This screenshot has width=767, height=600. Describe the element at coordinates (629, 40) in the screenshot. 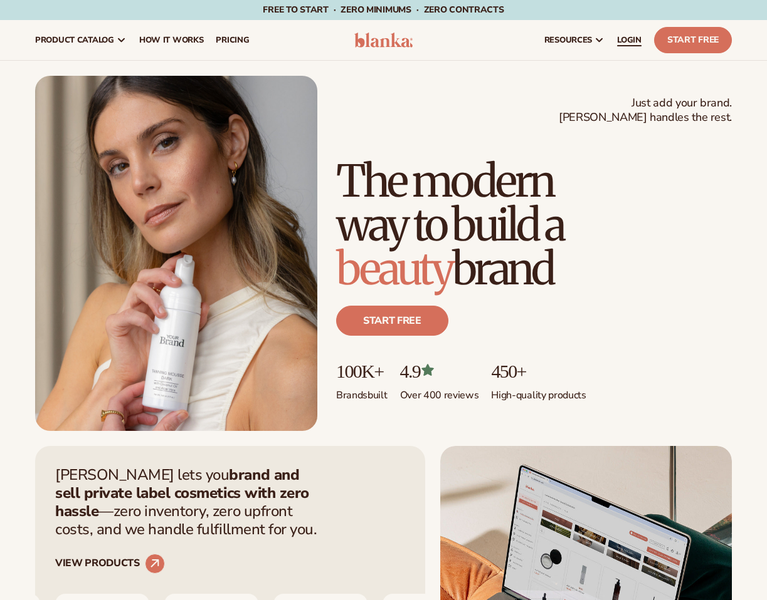

I see `a: LOGIN` at that location.